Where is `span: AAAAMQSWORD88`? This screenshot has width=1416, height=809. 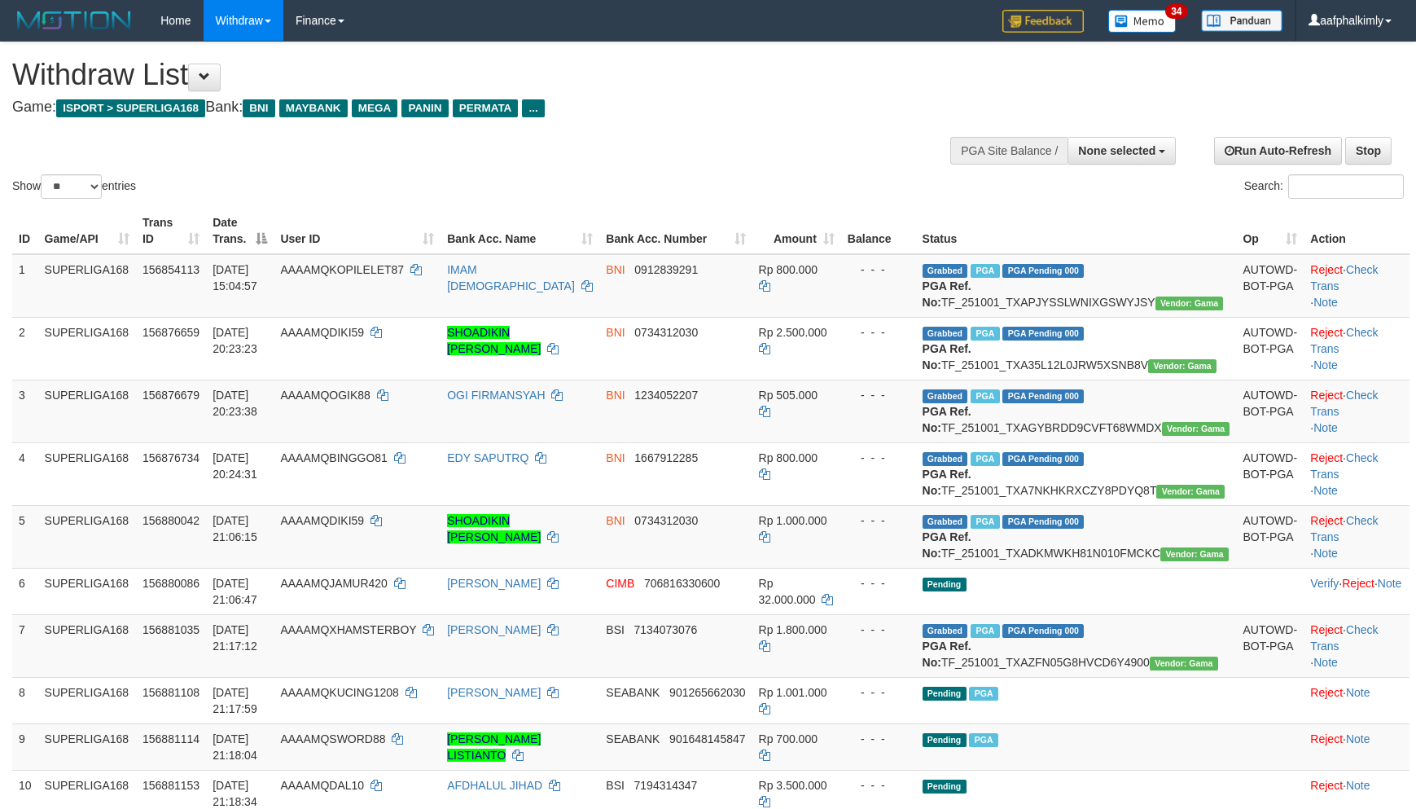 span: AAAAMQSWORD88 is located at coordinates (332, 739).